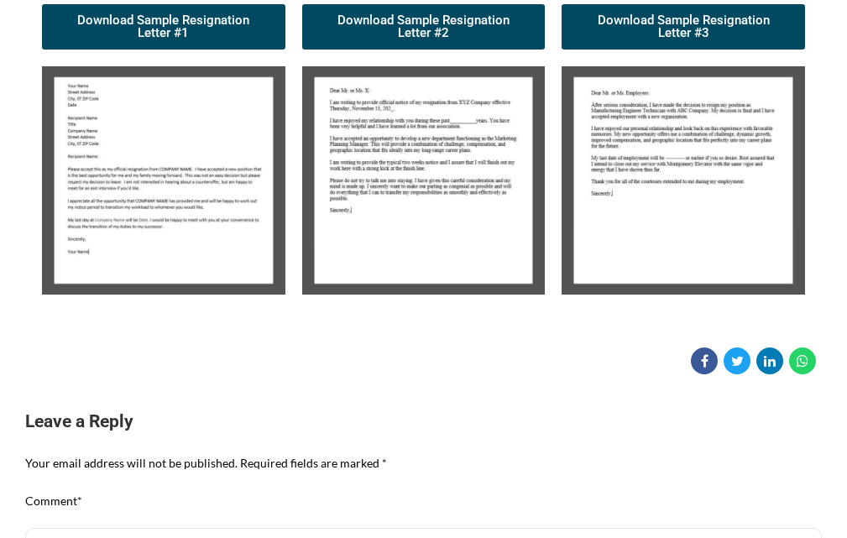 The image size is (847, 538). What do you see at coordinates (424, 27) in the screenshot?
I see `a: Download Sample Resignation Letter #2` at bounding box center [424, 27].